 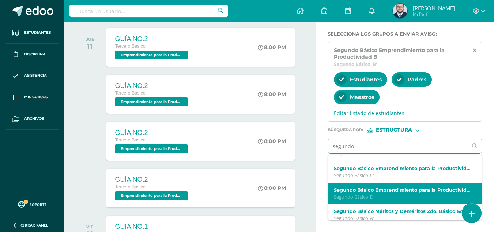 What do you see at coordinates (35, 75) in the screenshot?
I see `span: Asistencia` at bounding box center [35, 75].